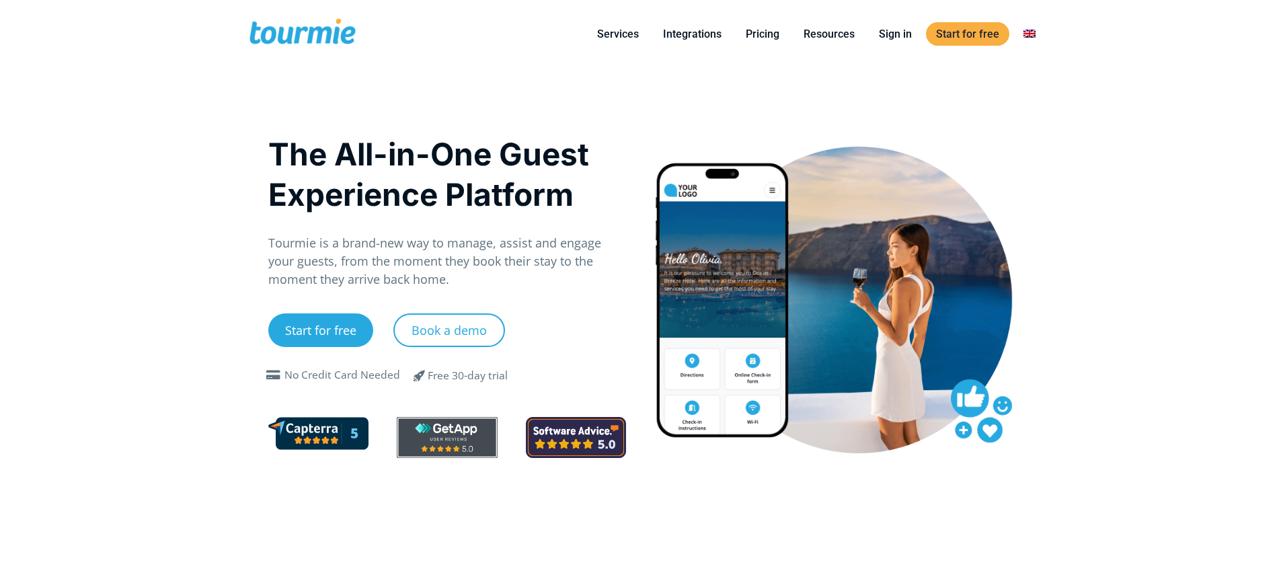 The image size is (1281, 571). Describe the element at coordinates (829, 34) in the screenshot. I see `a: Resources` at that location.